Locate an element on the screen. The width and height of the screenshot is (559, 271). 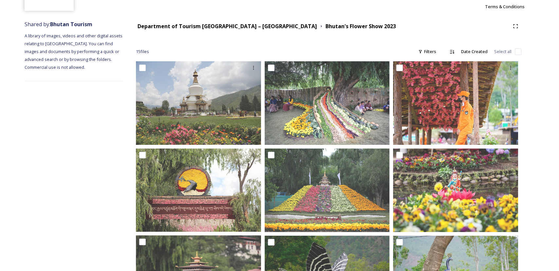
img: Bhutan Flower Show10.jpg is located at coordinates (455, 190).